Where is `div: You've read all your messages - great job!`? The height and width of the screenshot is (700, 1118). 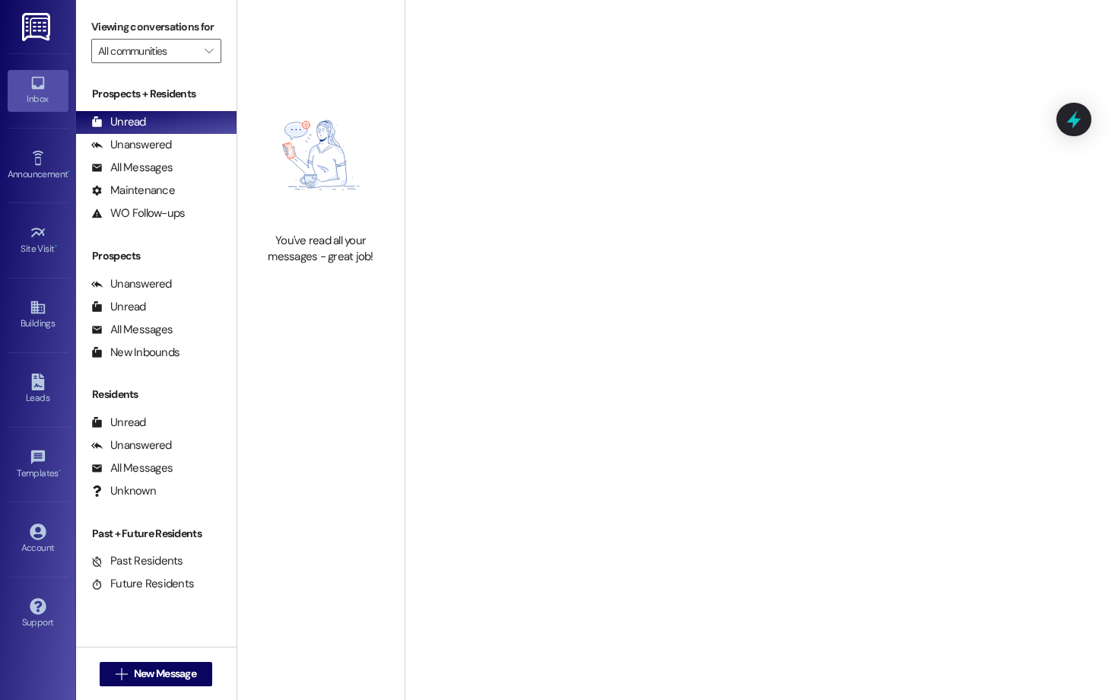 div: You've read all your messages - great job! is located at coordinates (321, 249).